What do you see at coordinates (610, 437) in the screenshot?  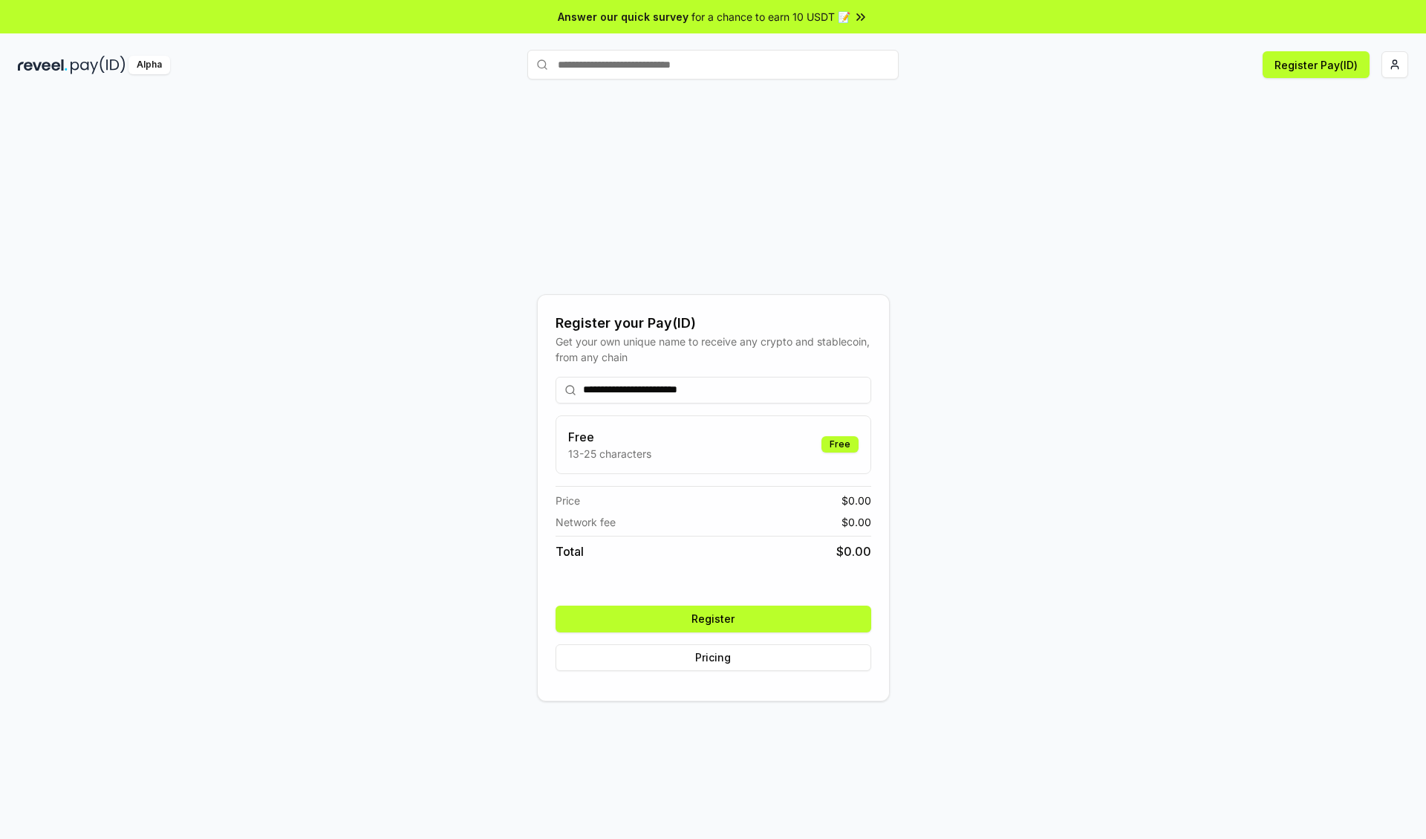 I see `h3: Free` at bounding box center [610, 437].